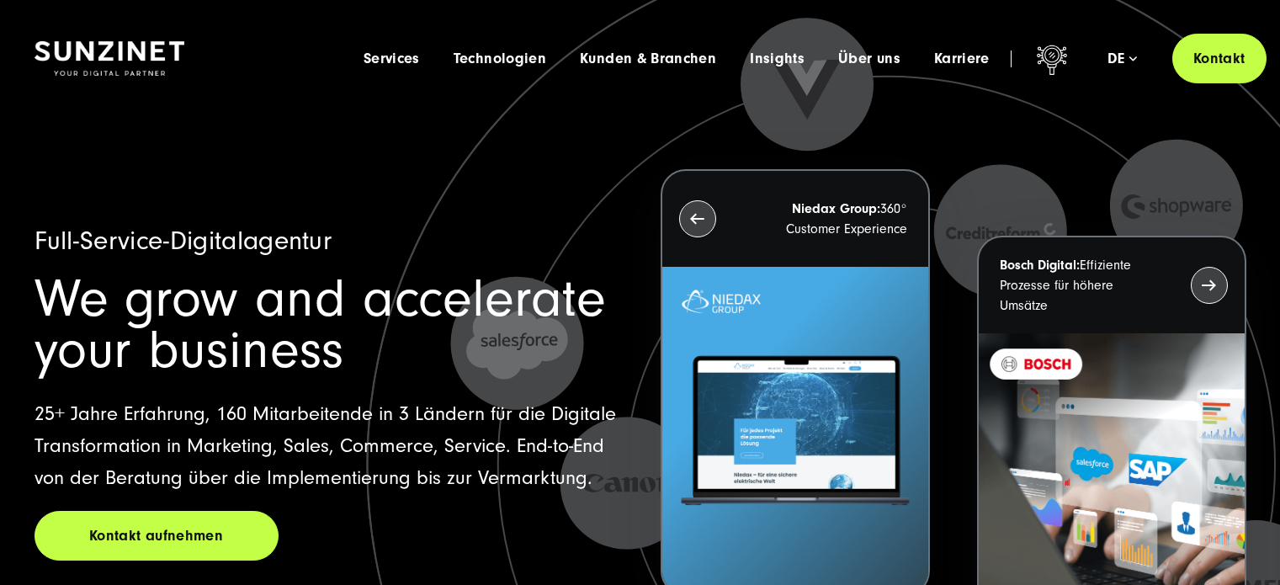 The width and height of the screenshot is (1280, 585). I want to click on img: SUNZINET Full Service Digital Agentur, so click(109, 59).